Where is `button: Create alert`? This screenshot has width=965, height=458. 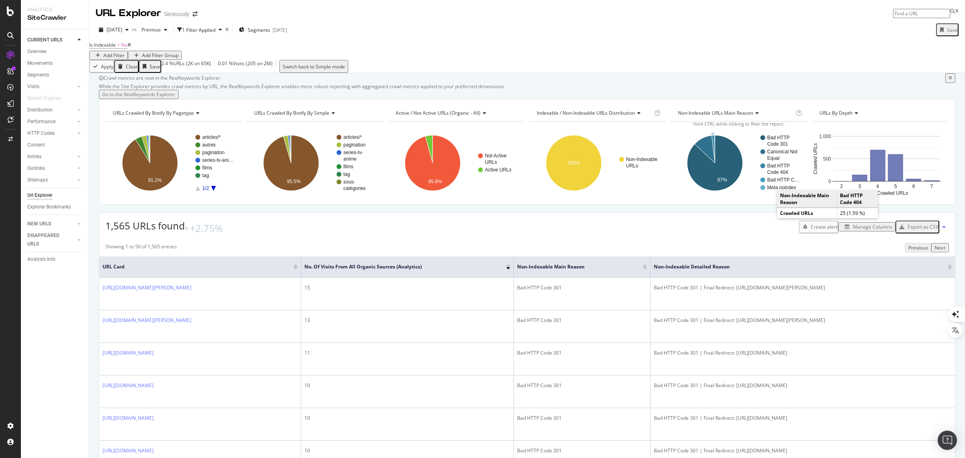
button: Create alert is located at coordinates (819, 227).